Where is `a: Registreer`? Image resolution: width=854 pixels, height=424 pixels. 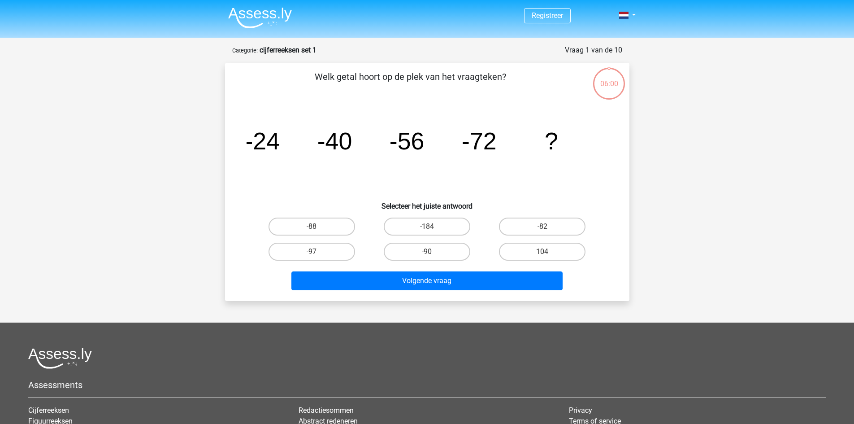 a: Registreer is located at coordinates (547, 15).